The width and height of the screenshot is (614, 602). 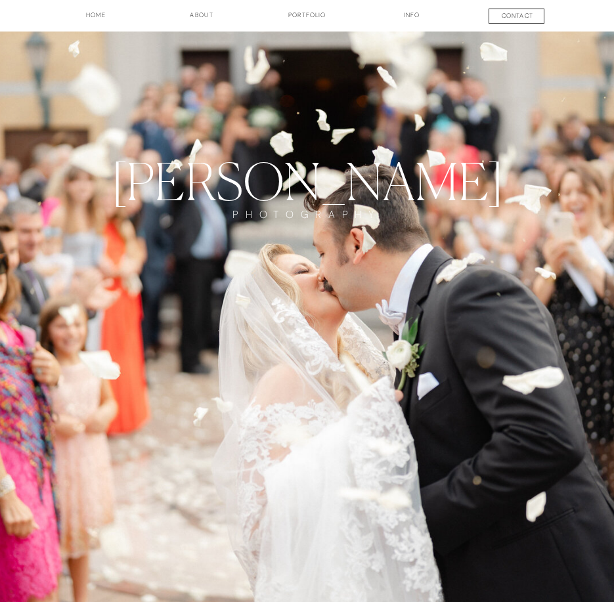 What do you see at coordinates (201, 19) in the screenshot?
I see `a: about` at bounding box center [201, 19].